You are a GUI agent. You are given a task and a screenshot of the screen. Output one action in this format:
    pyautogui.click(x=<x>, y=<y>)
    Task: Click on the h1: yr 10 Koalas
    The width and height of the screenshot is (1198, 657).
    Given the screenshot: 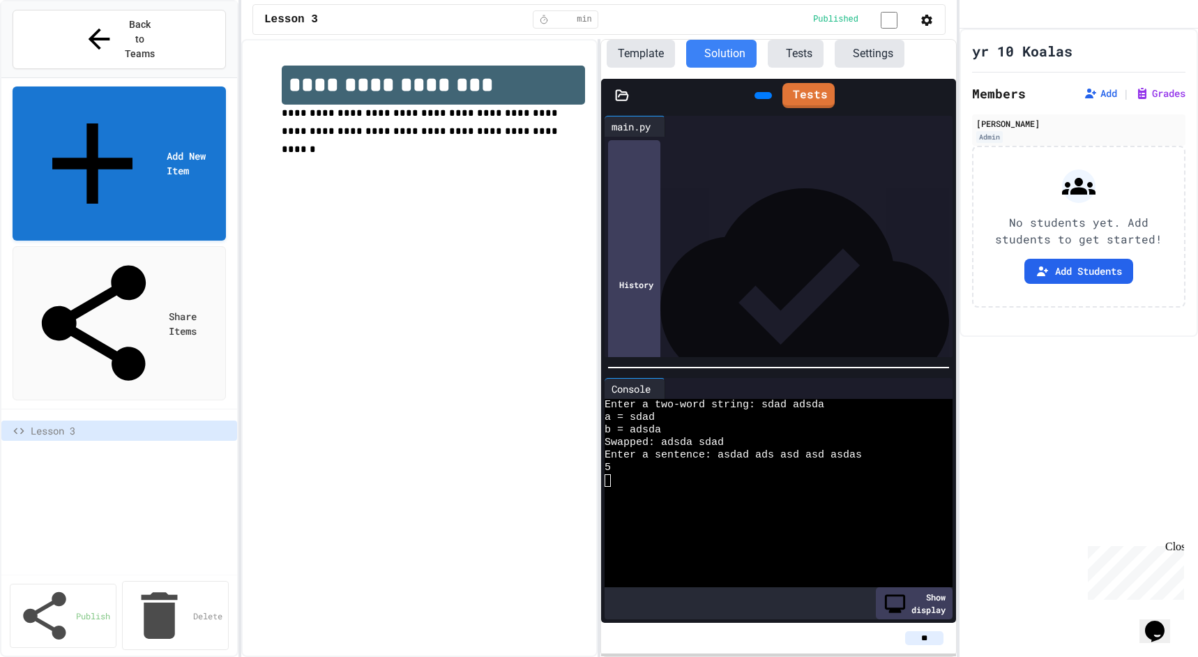 What is the action you would take?
    pyautogui.click(x=1022, y=51)
    